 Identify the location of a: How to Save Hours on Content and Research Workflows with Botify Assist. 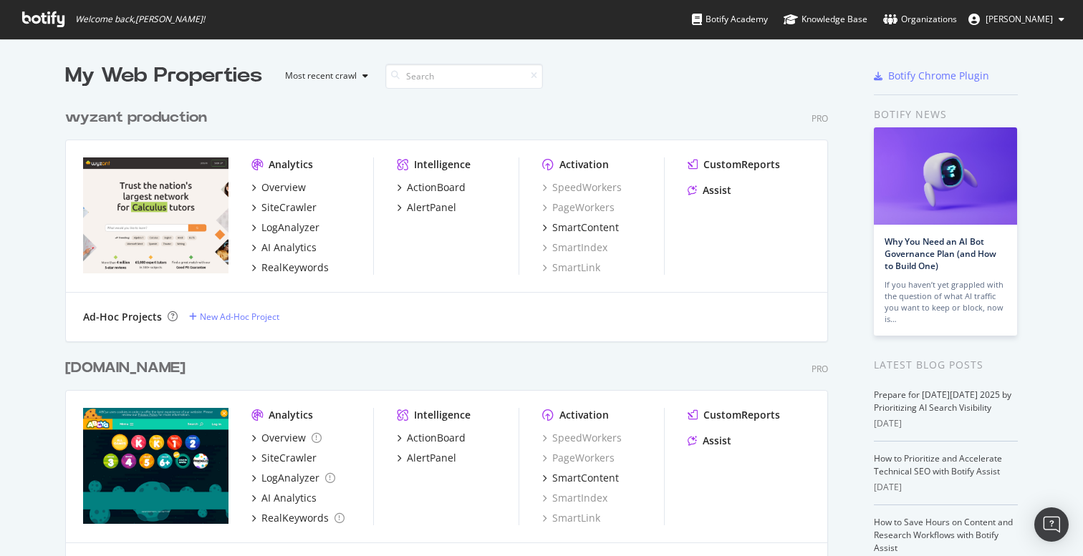
(943, 535).